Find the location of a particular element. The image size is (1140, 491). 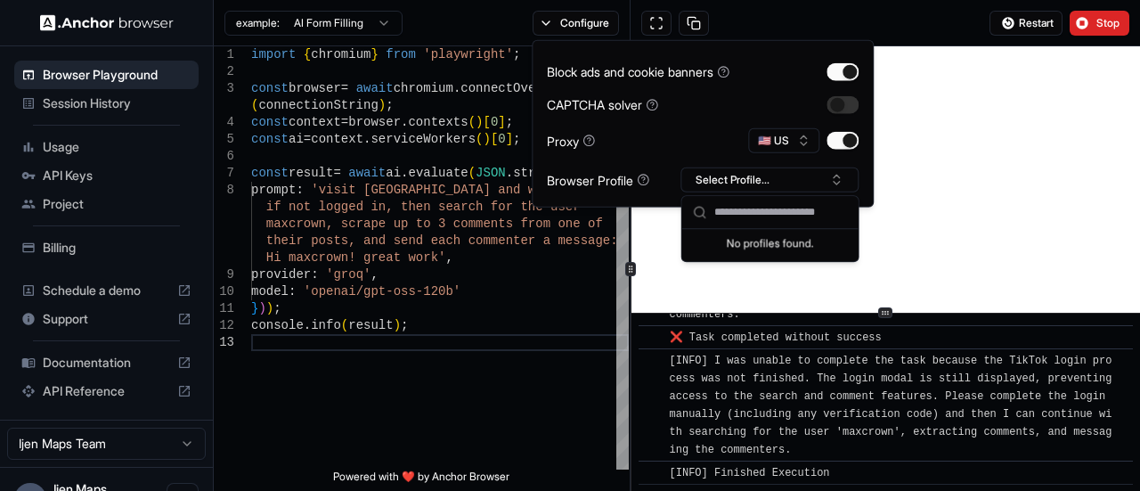

div: Usage is located at coordinates (106, 147).